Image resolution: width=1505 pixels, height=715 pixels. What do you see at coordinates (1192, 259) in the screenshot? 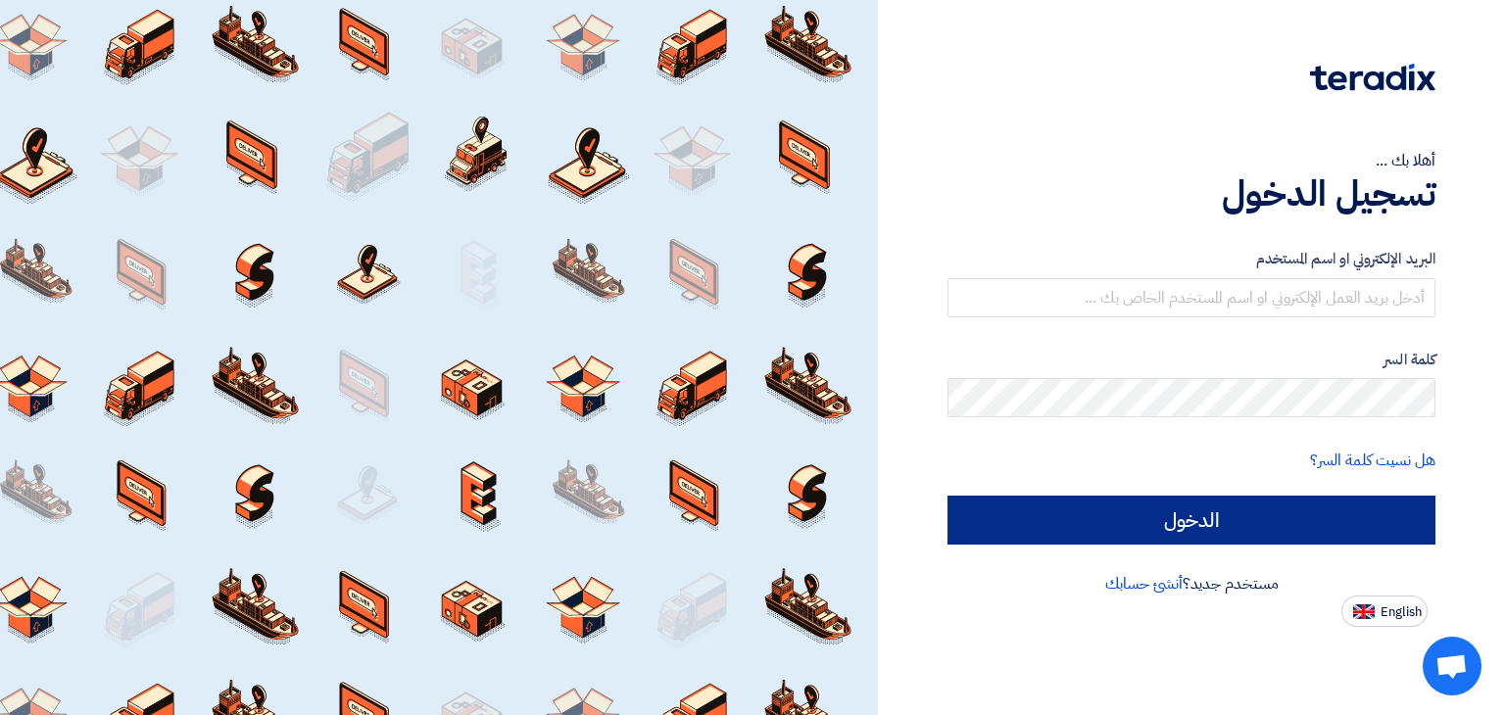
I see `label: البريد الإلكتروني او اسم المستخدم` at bounding box center [1192, 259].